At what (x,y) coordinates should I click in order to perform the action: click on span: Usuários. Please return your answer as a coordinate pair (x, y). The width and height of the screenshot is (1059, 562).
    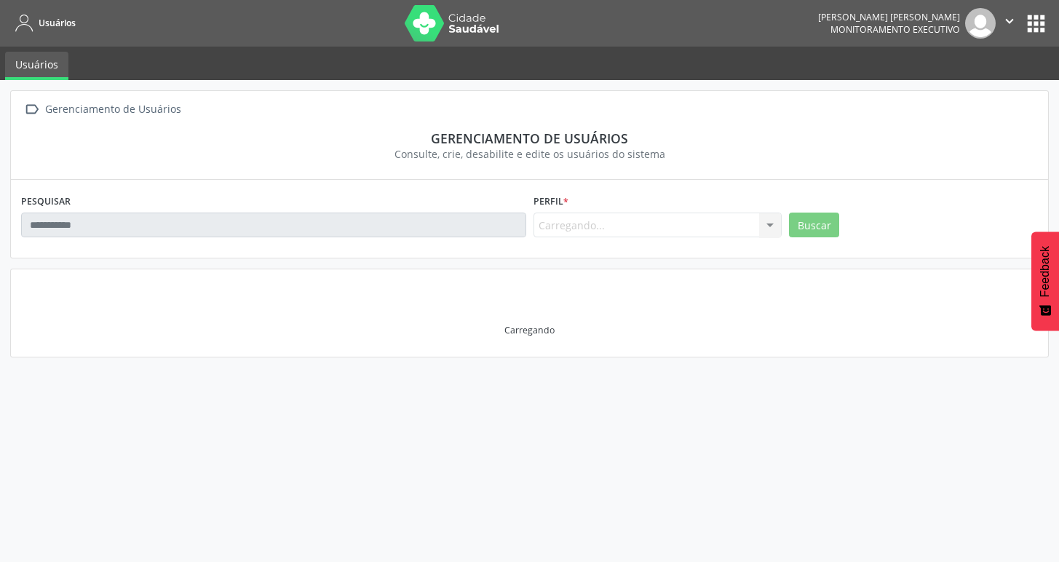
    Looking at the image, I should click on (57, 23).